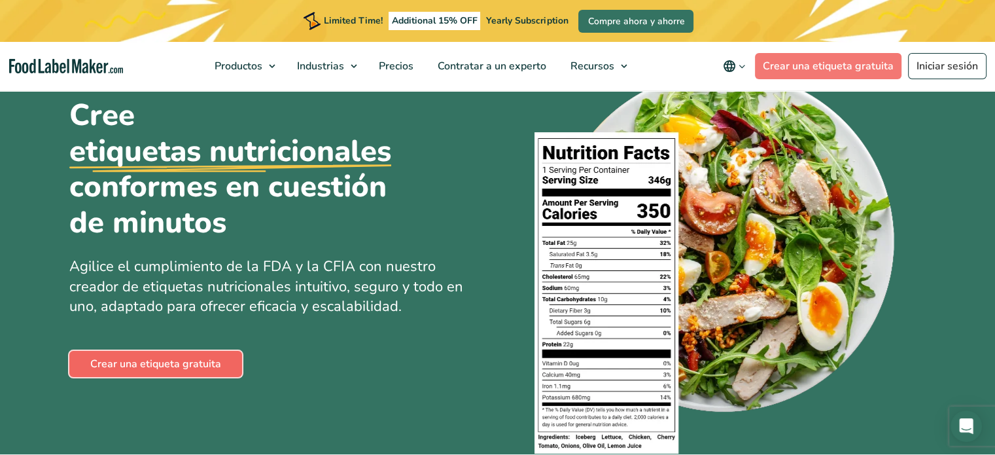  What do you see at coordinates (319, 66) in the screenshot?
I see `span: Industrias` at bounding box center [319, 66].